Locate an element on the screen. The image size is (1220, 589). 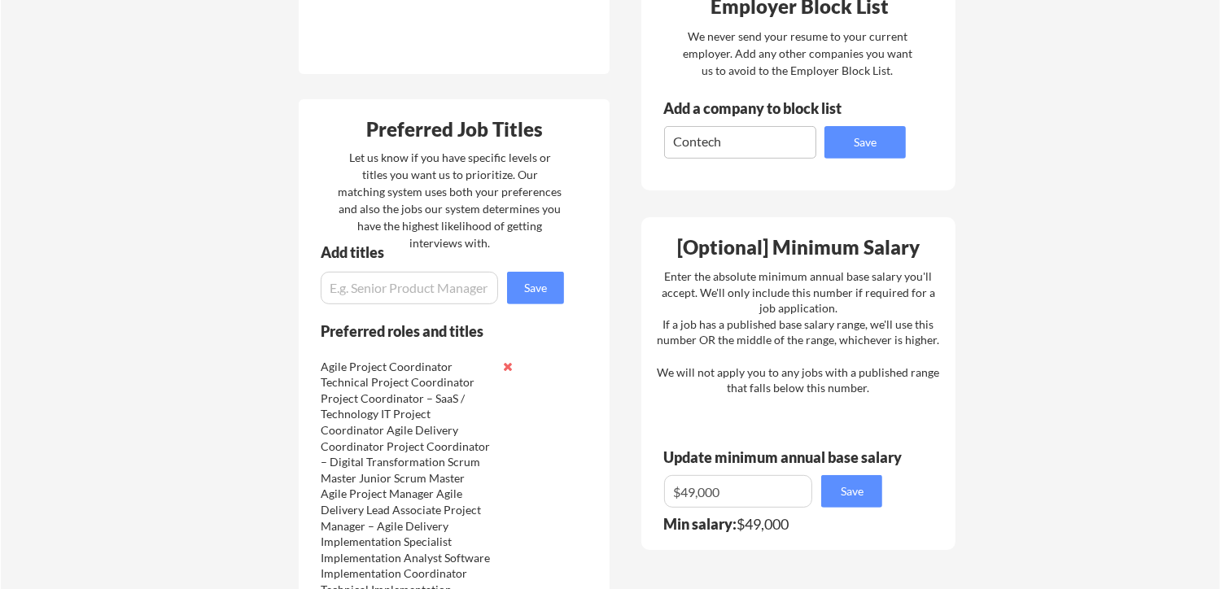
div: $49,000 is located at coordinates (778, 524).